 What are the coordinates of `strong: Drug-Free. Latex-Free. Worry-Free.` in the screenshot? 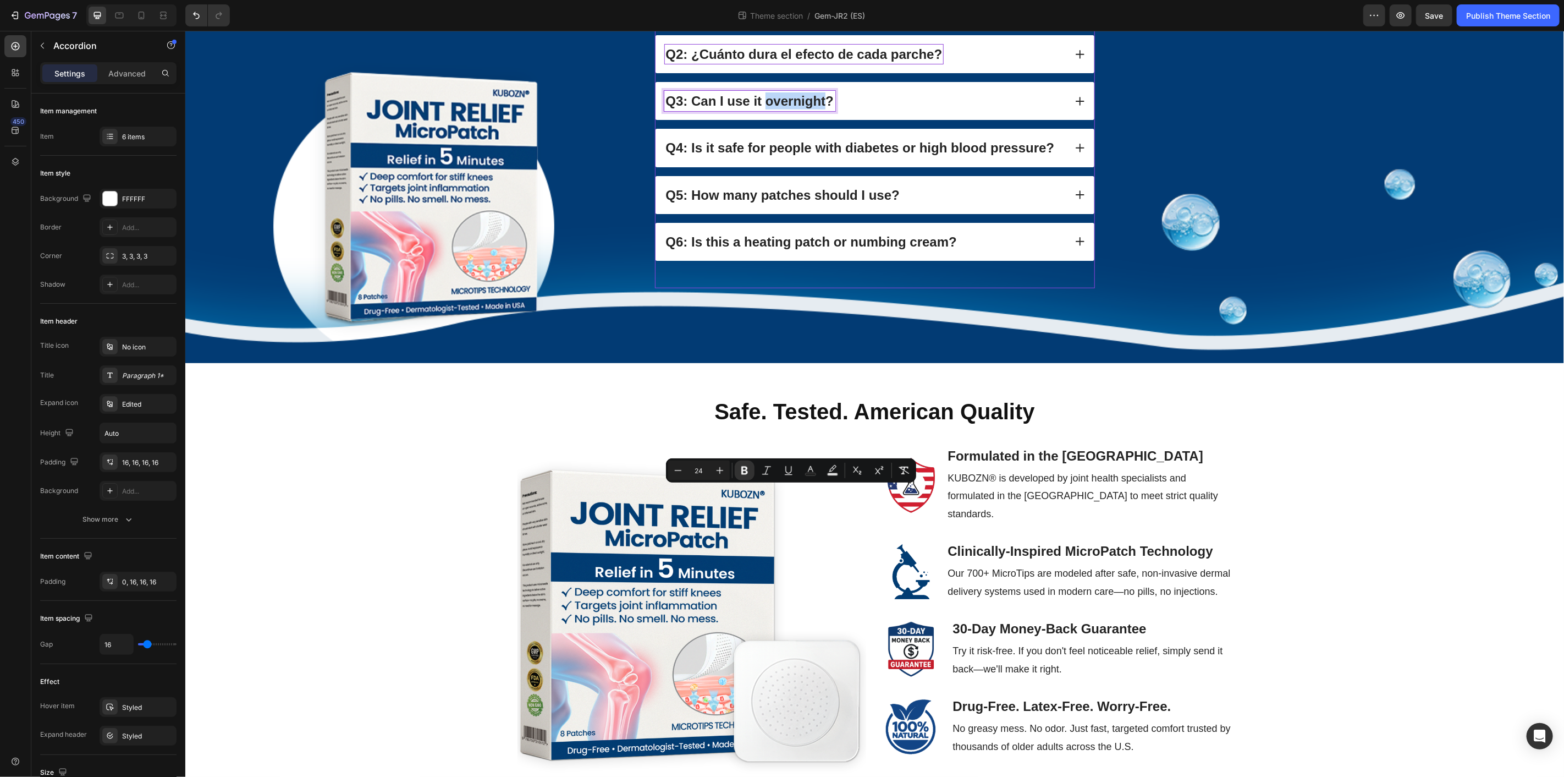 It's located at (877, 675).